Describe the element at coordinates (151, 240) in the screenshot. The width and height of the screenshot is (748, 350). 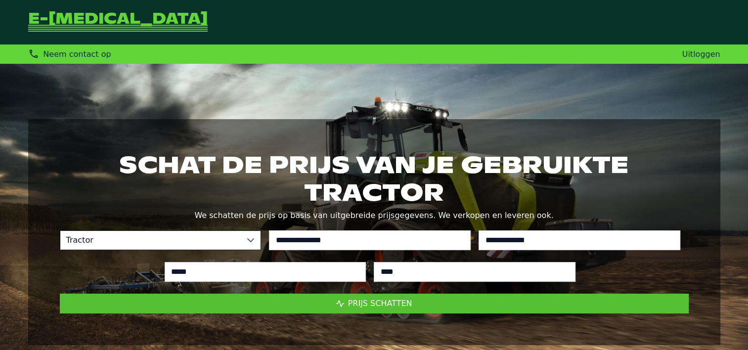
I see `span: Tractor` at that location.